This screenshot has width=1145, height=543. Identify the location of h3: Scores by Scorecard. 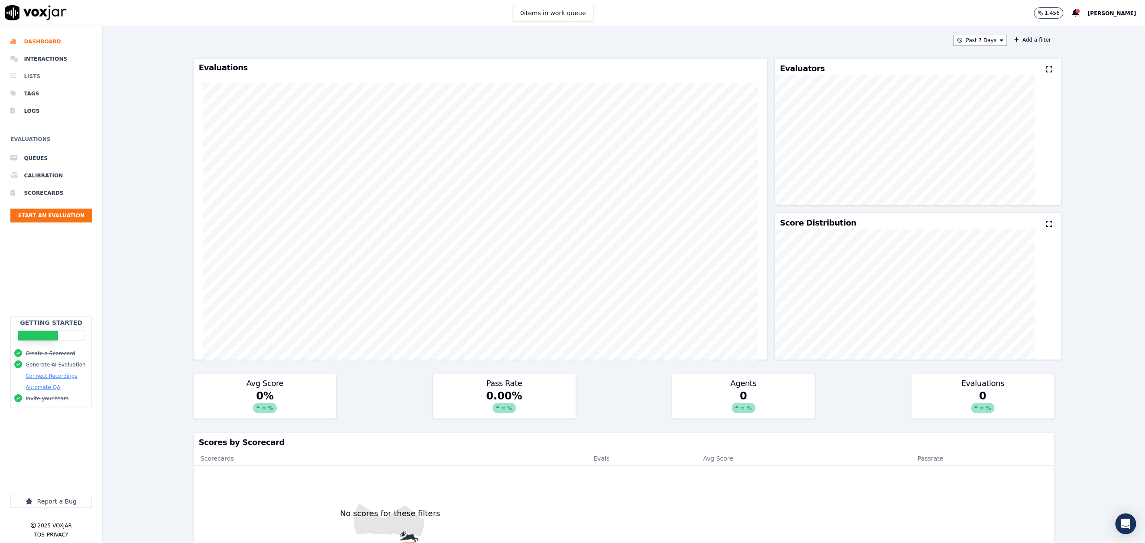
(624, 442).